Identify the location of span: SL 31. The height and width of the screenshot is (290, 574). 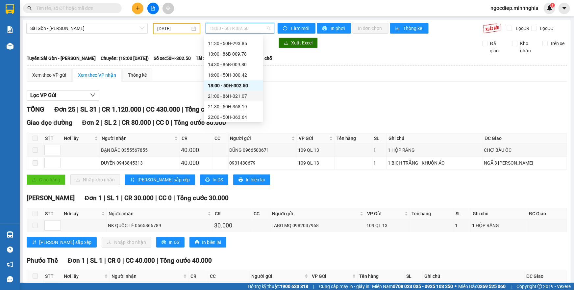
(89, 109).